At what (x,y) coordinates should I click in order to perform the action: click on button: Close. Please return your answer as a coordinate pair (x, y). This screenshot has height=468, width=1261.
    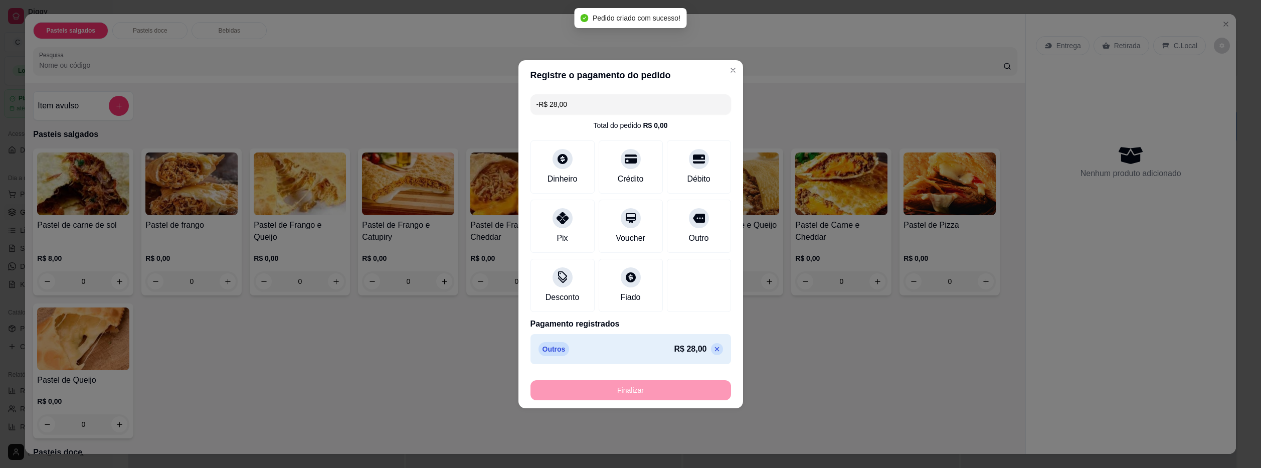
    Looking at the image, I should click on (733, 70).